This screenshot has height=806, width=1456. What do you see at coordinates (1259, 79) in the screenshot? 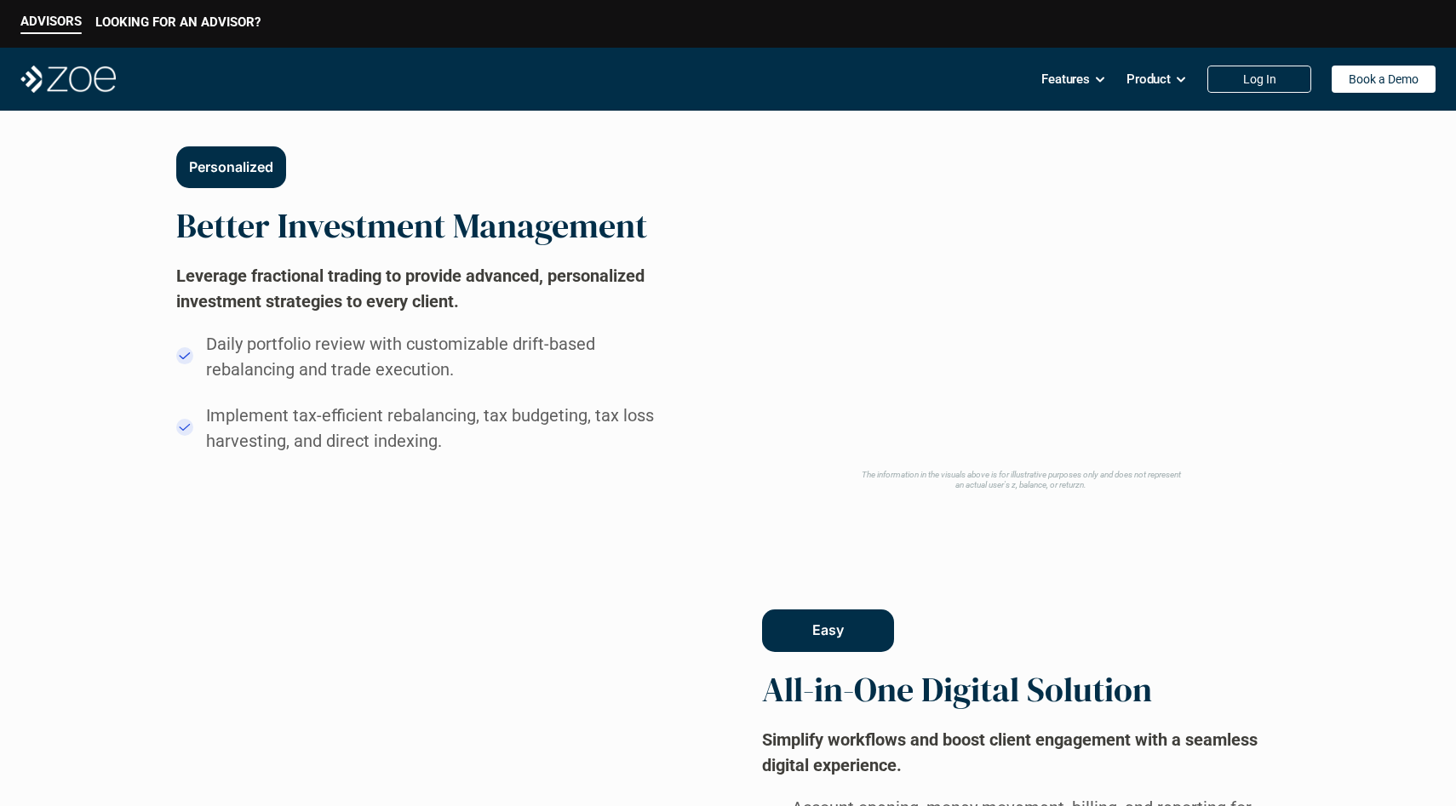
I see `p: Log In` at bounding box center [1259, 79].